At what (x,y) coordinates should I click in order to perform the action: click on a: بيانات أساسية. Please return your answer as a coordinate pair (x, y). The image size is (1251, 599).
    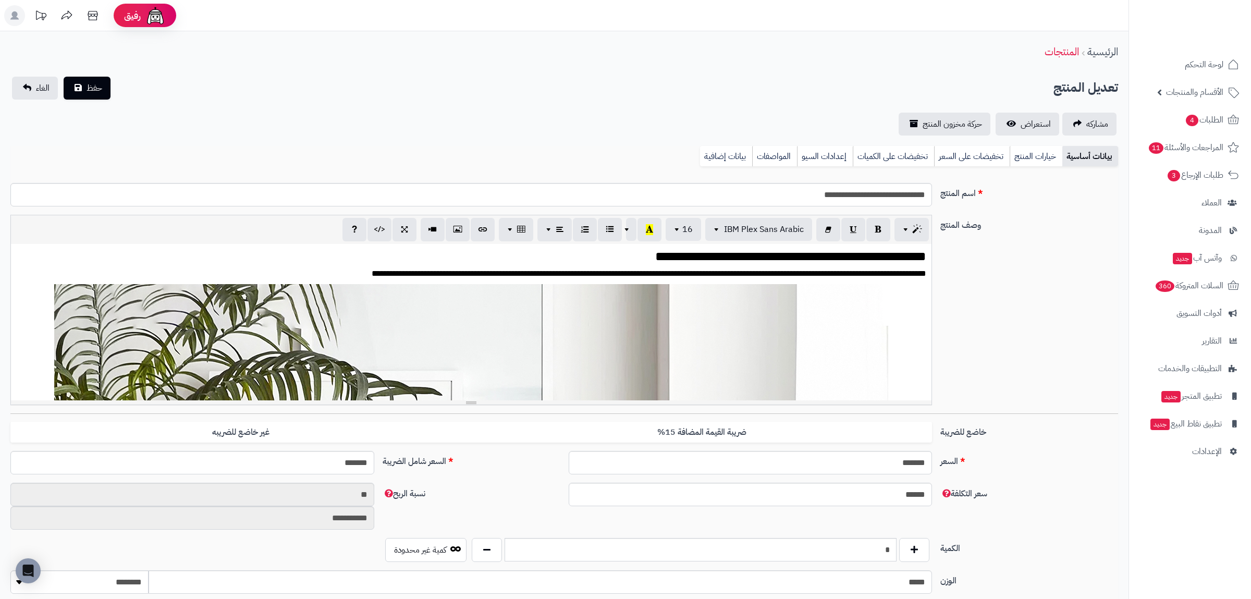
    Looking at the image, I should click on (1090, 156).